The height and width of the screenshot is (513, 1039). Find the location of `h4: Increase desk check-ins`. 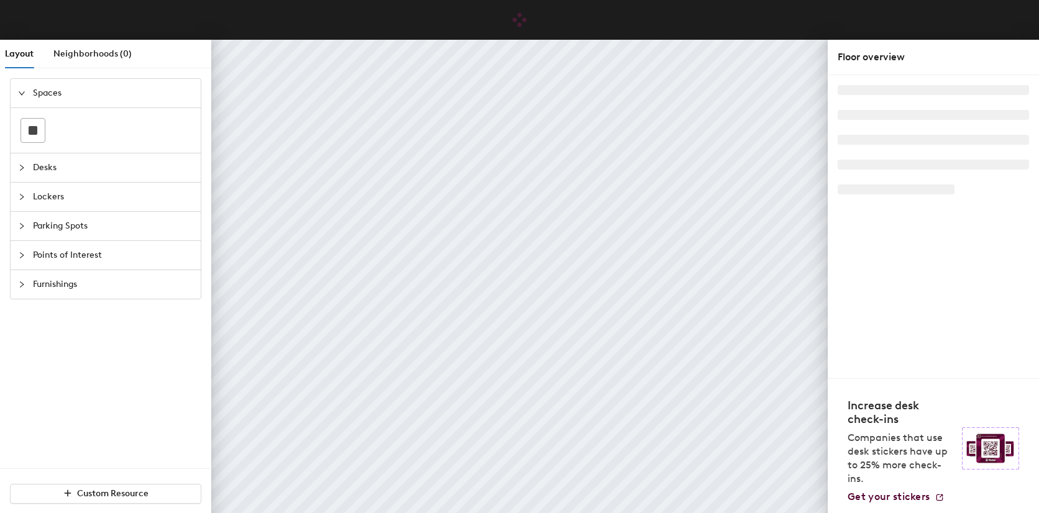

h4: Increase desk check-ins is located at coordinates (901, 412).